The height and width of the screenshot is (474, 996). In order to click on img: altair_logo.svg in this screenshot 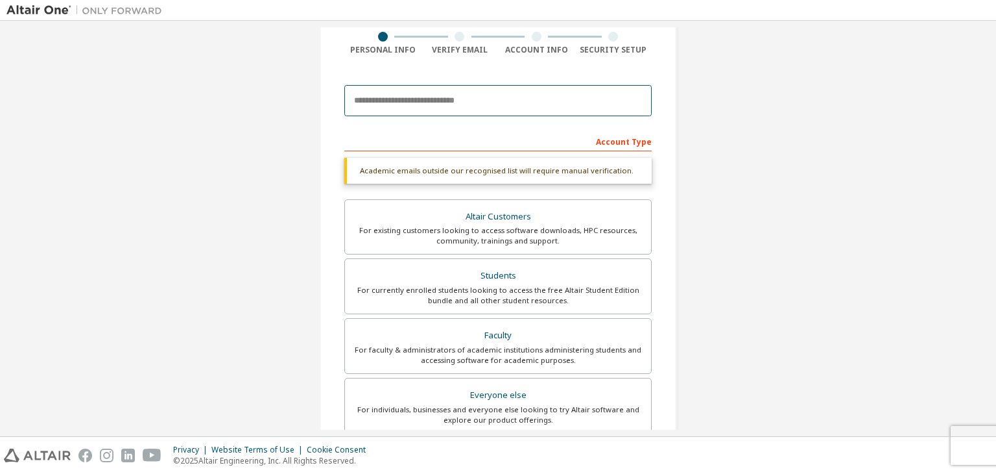, I will do `click(37, 455)`.